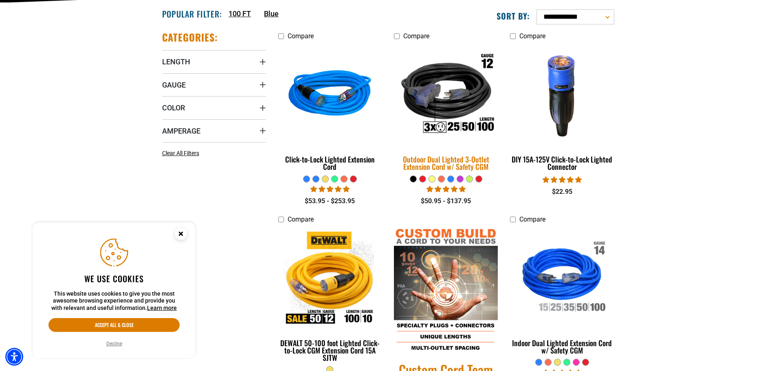 This screenshot has width=776, height=371. What do you see at coordinates (239, 13) in the screenshot?
I see `a: 100 FT` at bounding box center [239, 13].